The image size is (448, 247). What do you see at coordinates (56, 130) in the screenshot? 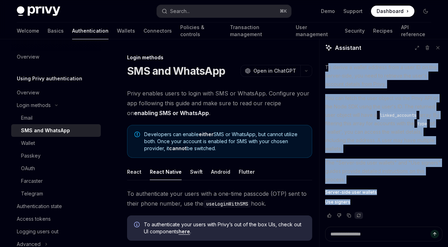
I see `a: SMS and WhatsApp` at bounding box center [56, 130].